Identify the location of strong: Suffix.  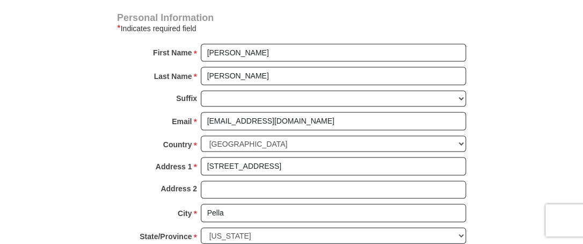
(186, 98).